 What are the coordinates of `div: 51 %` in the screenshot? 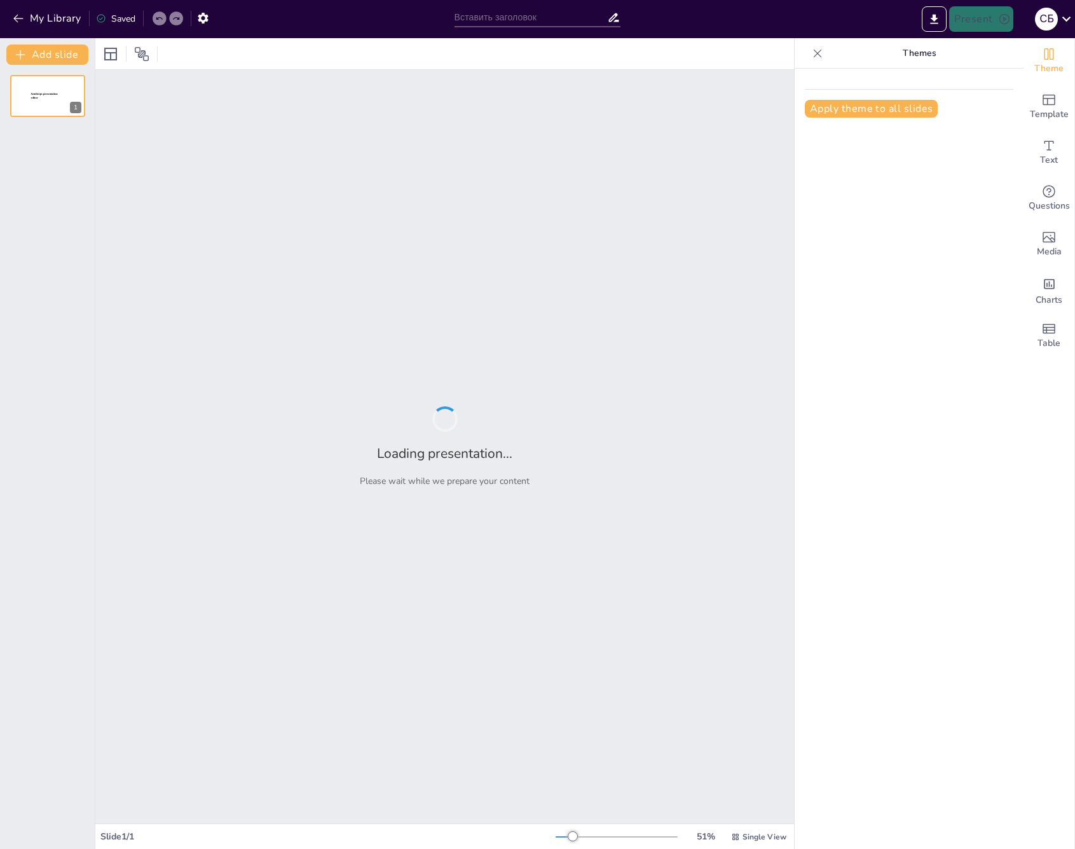 It's located at (706, 836).